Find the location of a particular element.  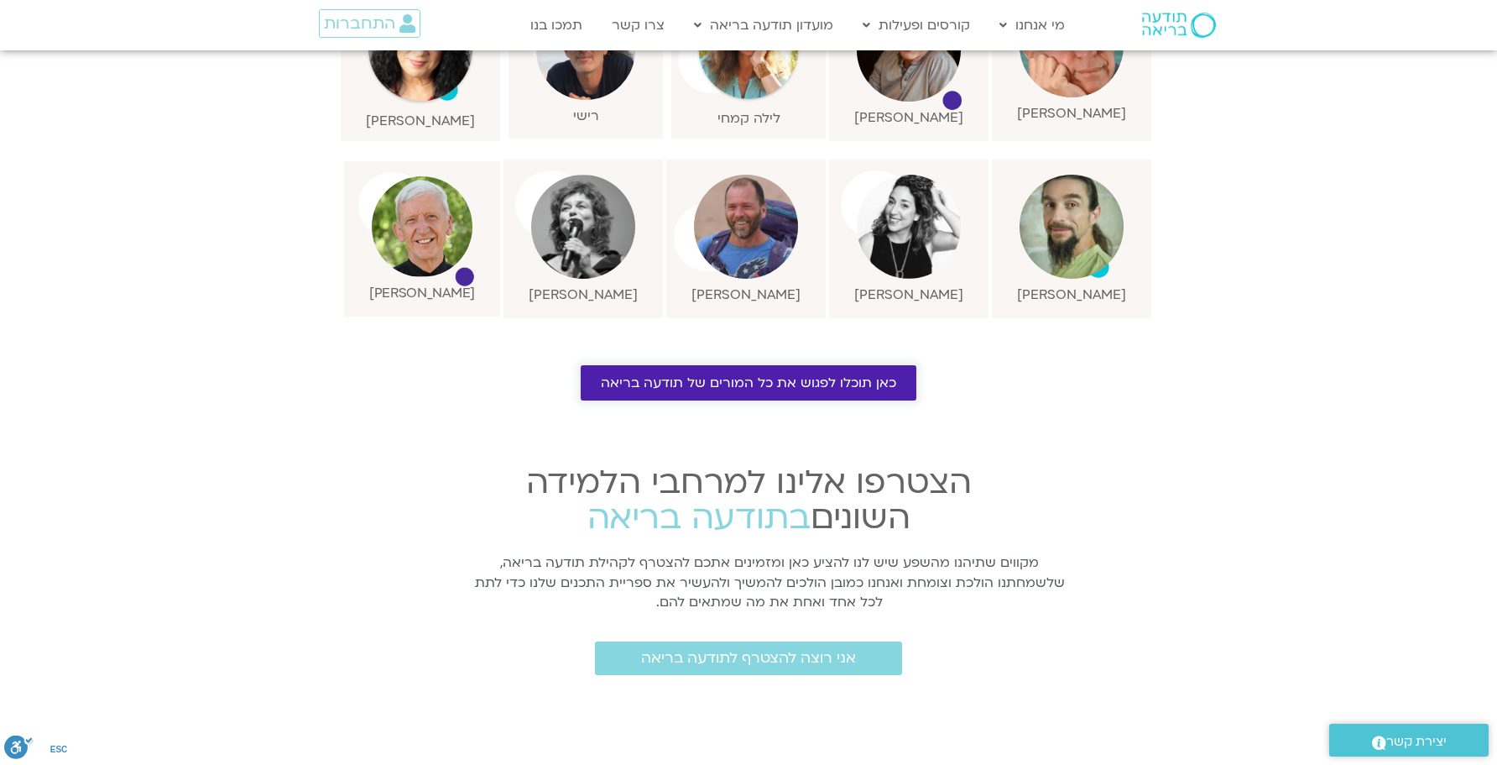

a: אני רוצה להצטרף לתודעה בריאה is located at coordinates (749, 658).